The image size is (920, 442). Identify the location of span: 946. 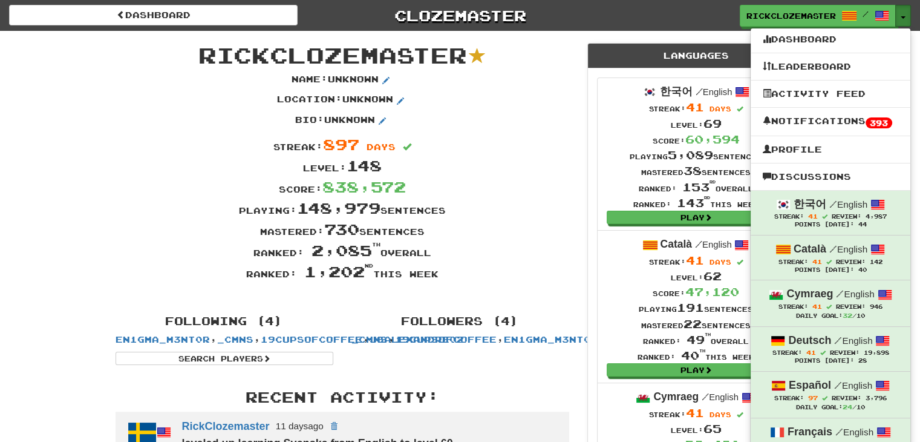
(876, 306).